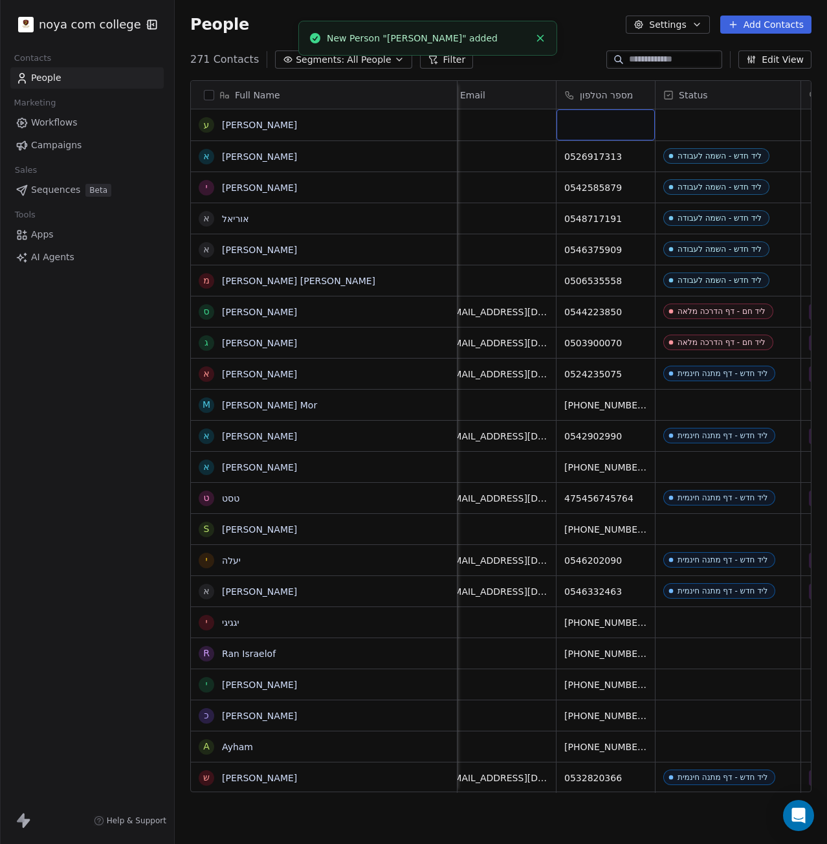 The image size is (827, 844). I want to click on button: Add Contacts, so click(766, 25).